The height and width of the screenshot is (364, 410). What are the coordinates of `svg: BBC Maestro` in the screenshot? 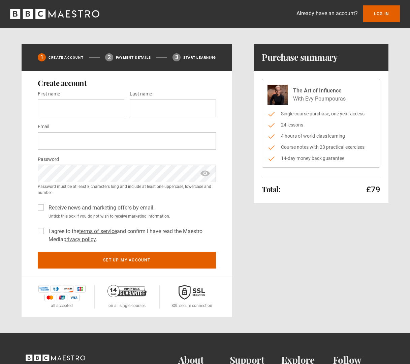 It's located at (55, 14).